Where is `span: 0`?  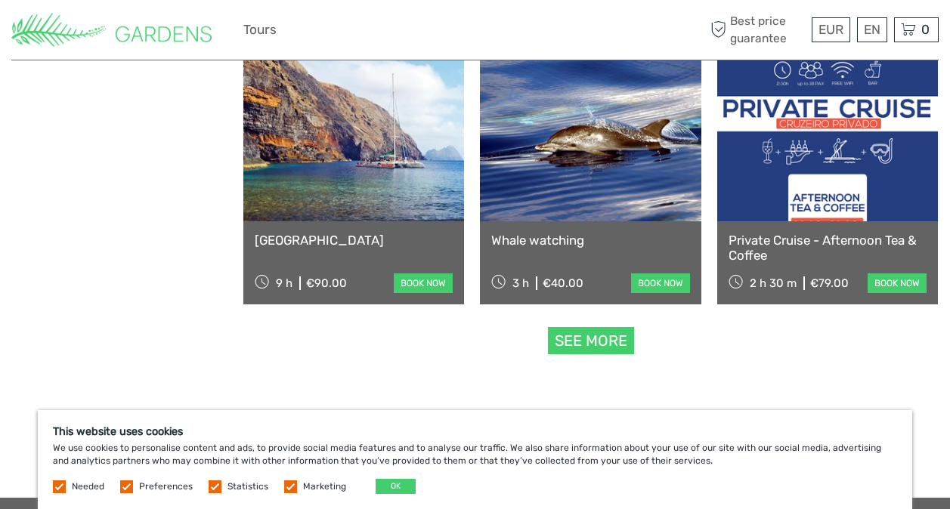
span: 0 is located at coordinates (925, 29).